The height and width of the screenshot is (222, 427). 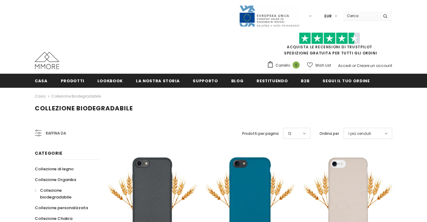 I want to click on span: Wish List, so click(x=323, y=65).